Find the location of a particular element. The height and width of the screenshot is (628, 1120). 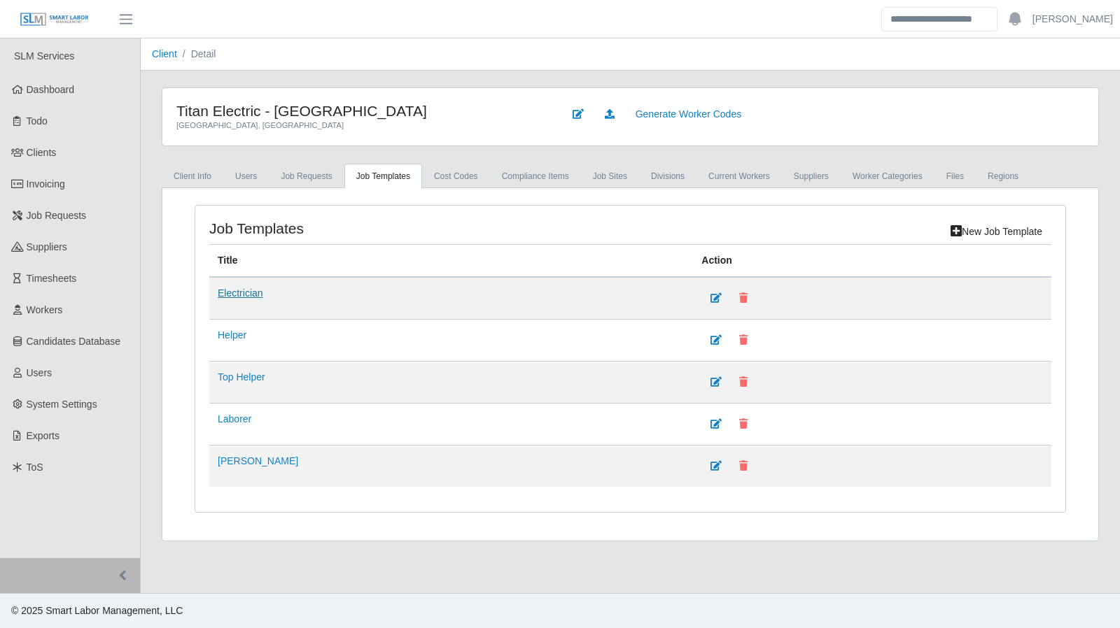

a: Users is located at coordinates (246, 176).